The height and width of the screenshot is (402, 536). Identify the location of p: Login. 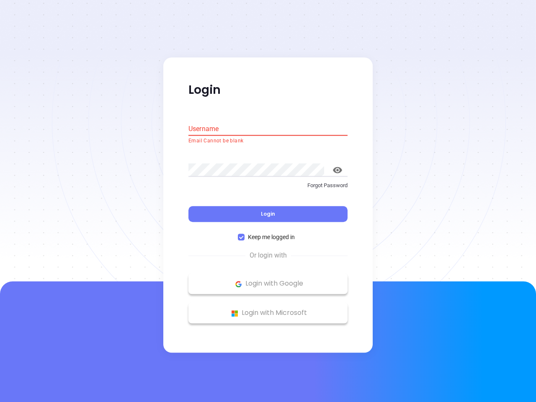
(268, 90).